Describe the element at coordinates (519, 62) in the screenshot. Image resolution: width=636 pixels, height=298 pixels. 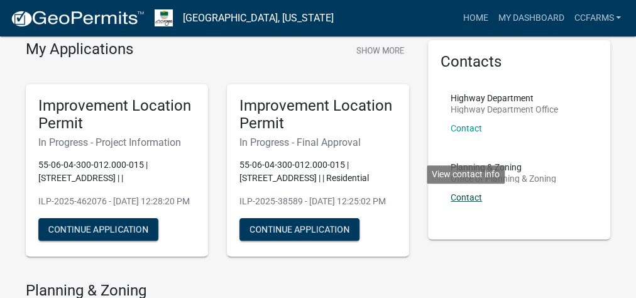
I see `h5: Contacts` at that location.